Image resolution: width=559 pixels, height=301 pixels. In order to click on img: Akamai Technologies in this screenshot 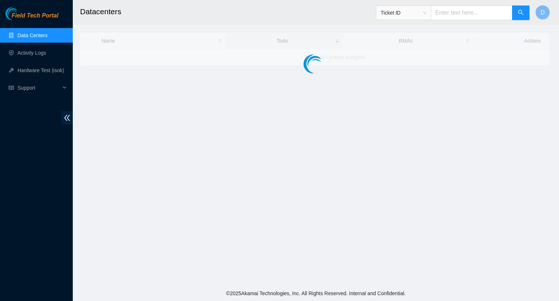, I will do `click(21, 13)`.